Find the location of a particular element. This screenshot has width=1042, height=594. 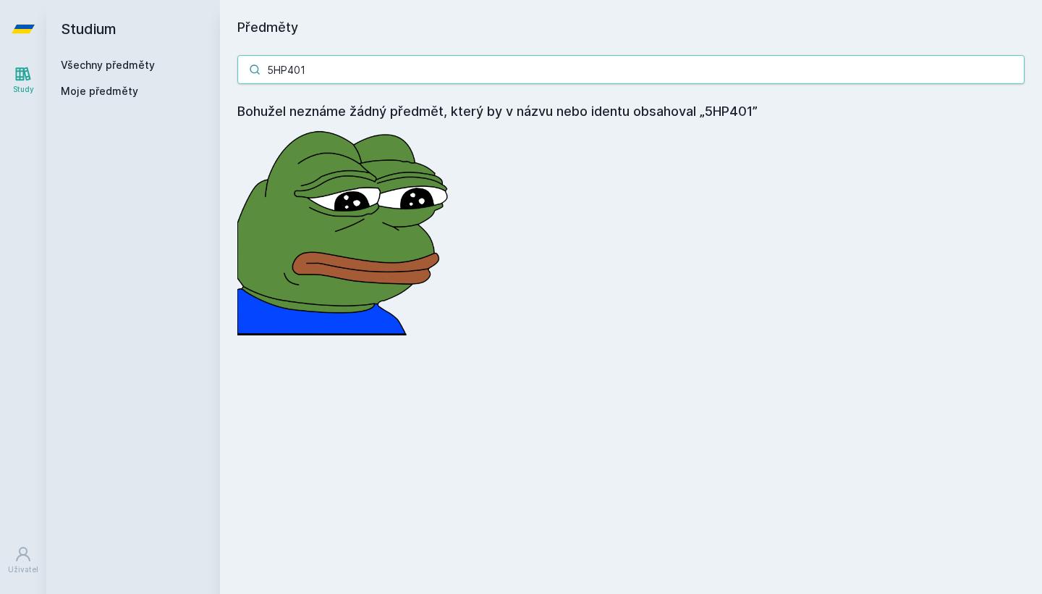

span: Moje předměty is located at coordinates (99, 91).